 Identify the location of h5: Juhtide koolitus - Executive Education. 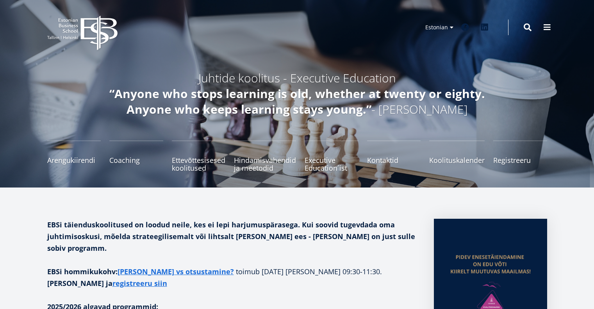
(297, 78).